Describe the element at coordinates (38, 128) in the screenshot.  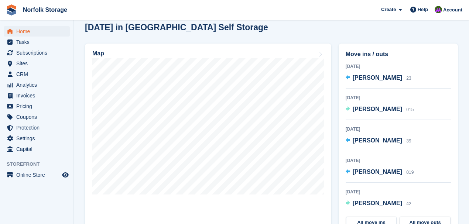
I see `span: Protection` at that location.